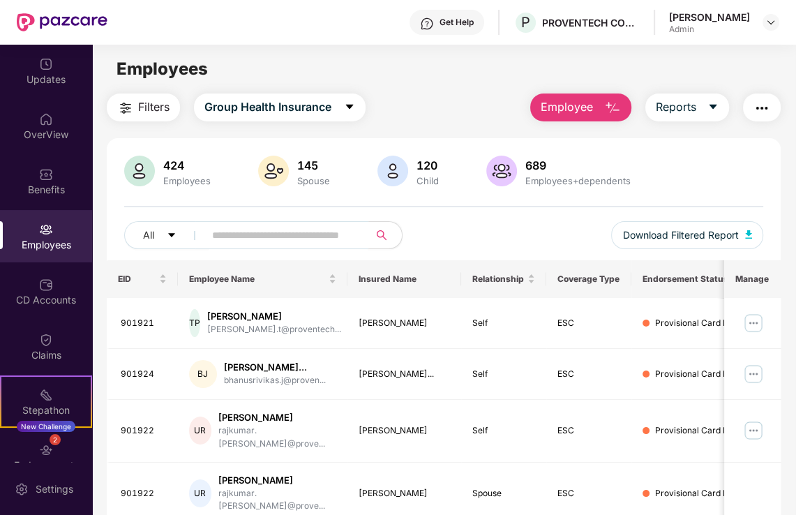 This screenshot has width=796, height=515. What do you see at coordinates (680, 235) in the screenshot?
I see `span: Download Filtered Report` at bounding box center [680, 235].